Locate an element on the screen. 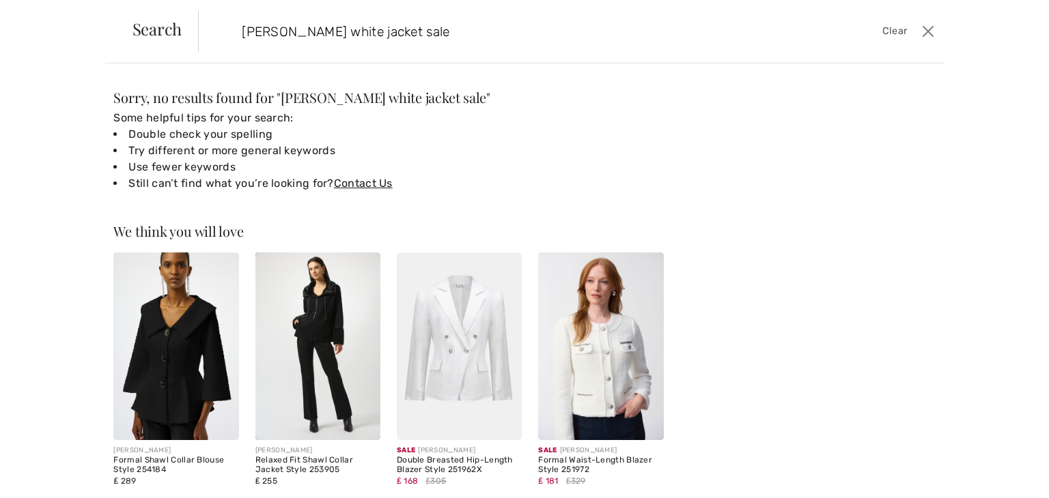 The image size is (1049, 498). img: Double Breasted Hip-Length Blazer Style 251962X. White is located at coordinates (459, 346).